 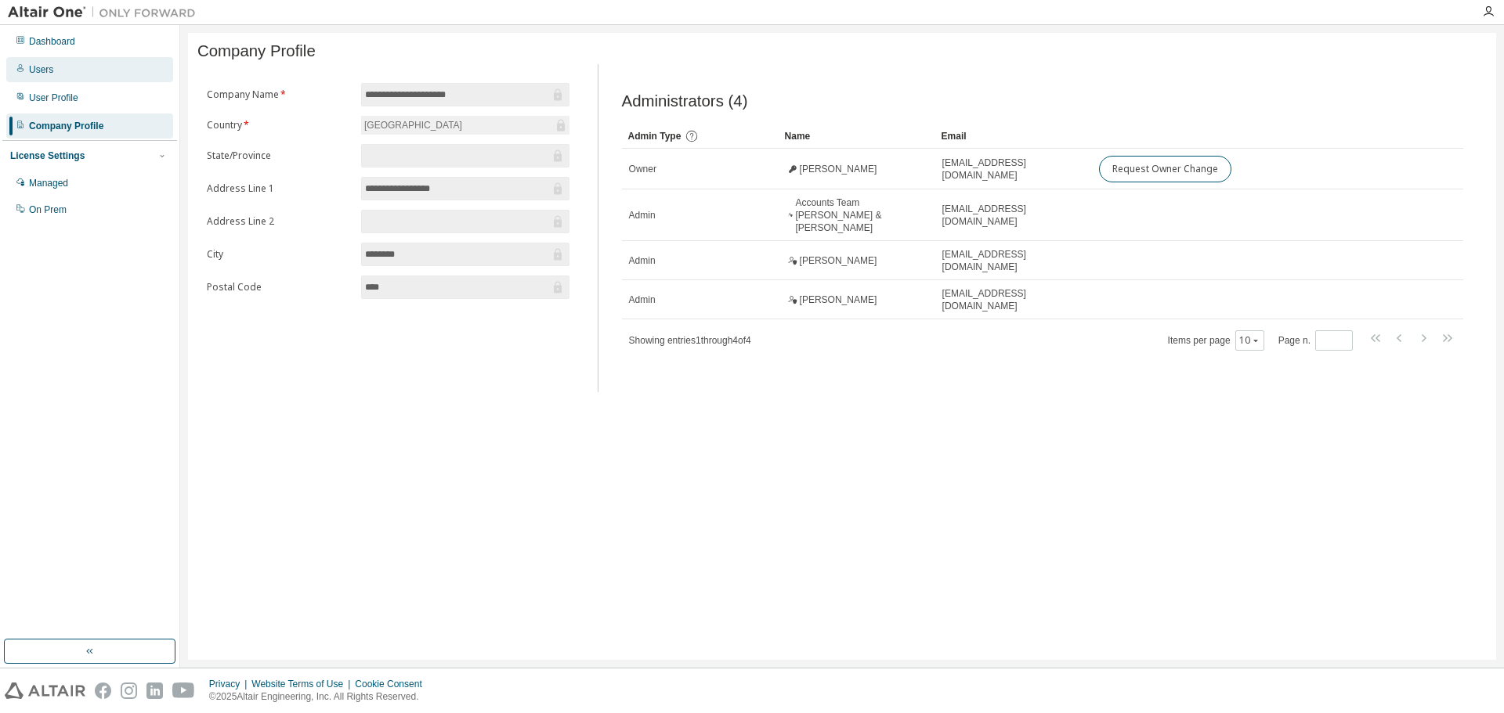 What do you see at coordinates (49, 183) in the screenshot?
I see `div: Managed` at bounding box center [49, 183].